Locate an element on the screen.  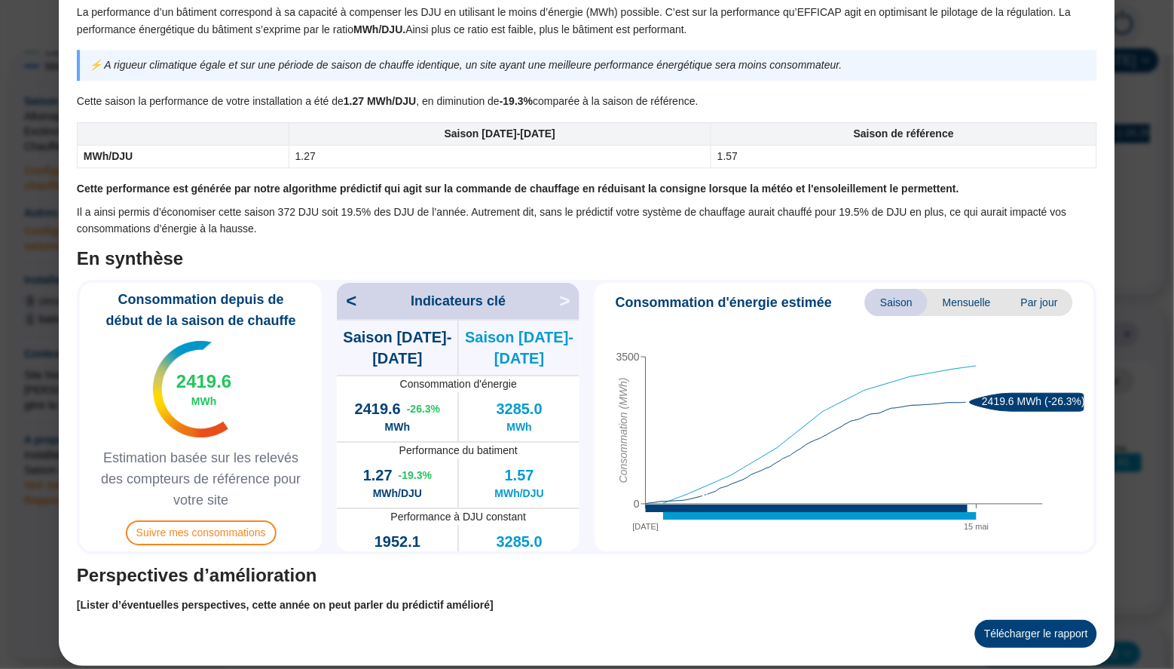
span: Saison is located at coordinates (896, 302).